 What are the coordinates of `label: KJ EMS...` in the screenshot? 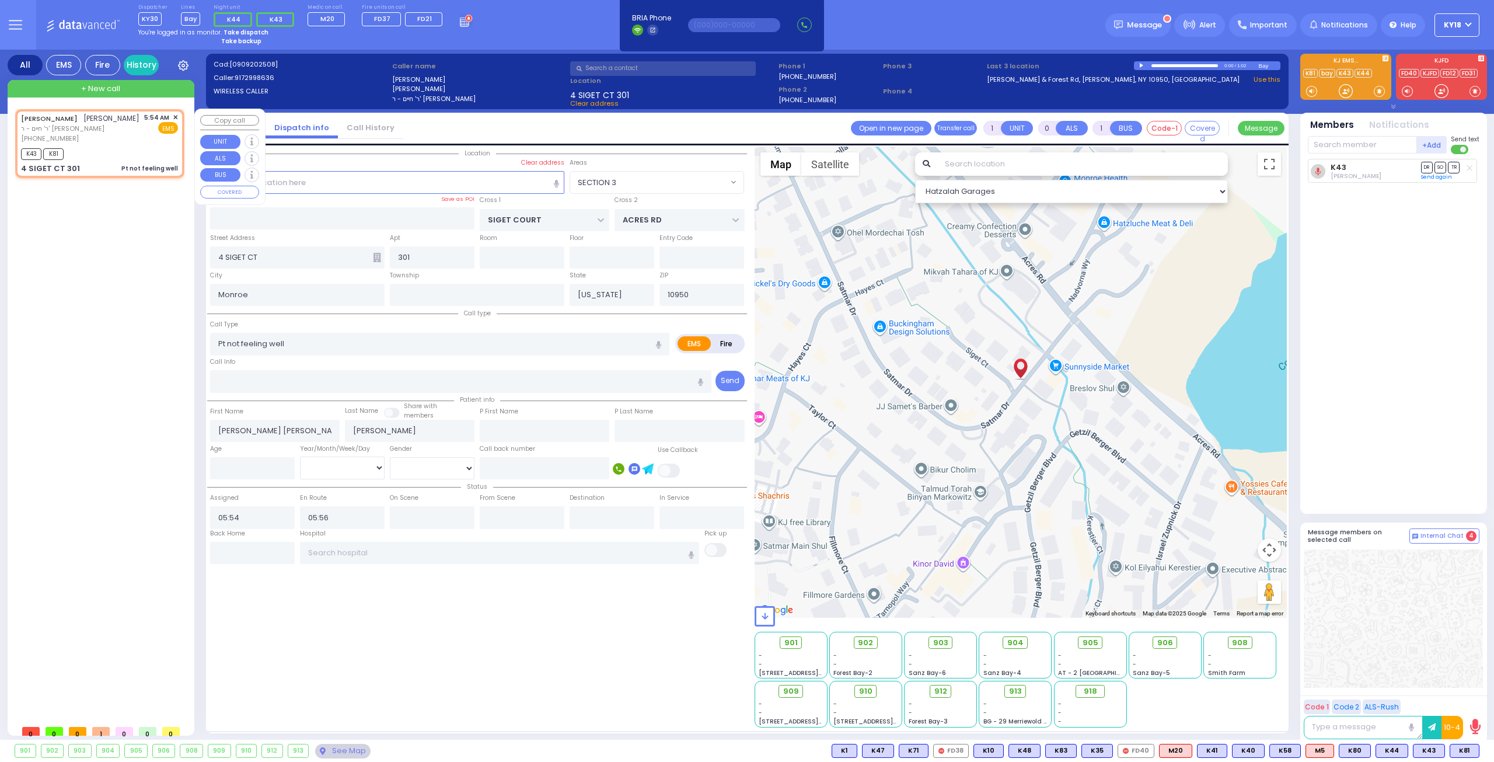 It's located at (1346, 62).